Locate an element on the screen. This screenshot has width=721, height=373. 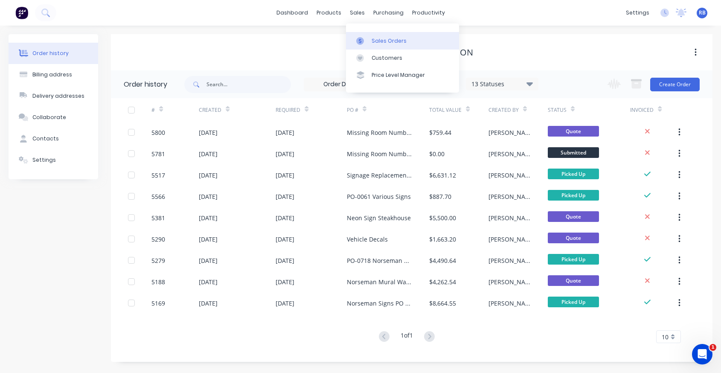
div: Customers is located at coordinates (387, 58).